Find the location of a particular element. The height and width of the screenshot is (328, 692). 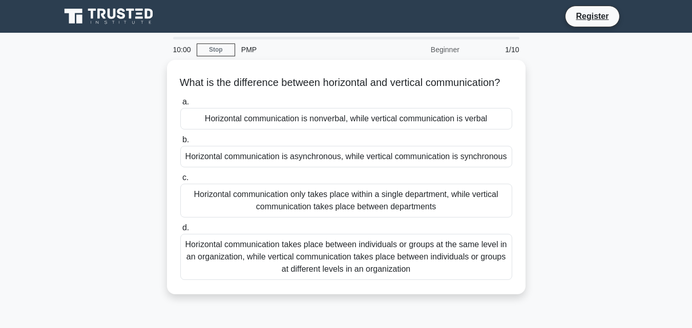

a: Register is located at coordinates (592, 16).